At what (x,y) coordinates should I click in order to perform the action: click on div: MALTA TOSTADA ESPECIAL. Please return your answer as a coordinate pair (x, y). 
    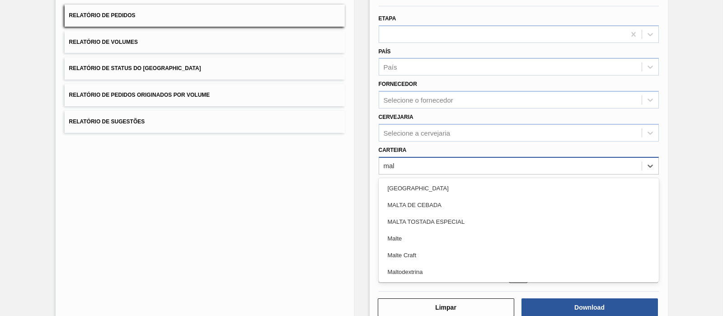
    Looking at the image, I should click on (519, 222).